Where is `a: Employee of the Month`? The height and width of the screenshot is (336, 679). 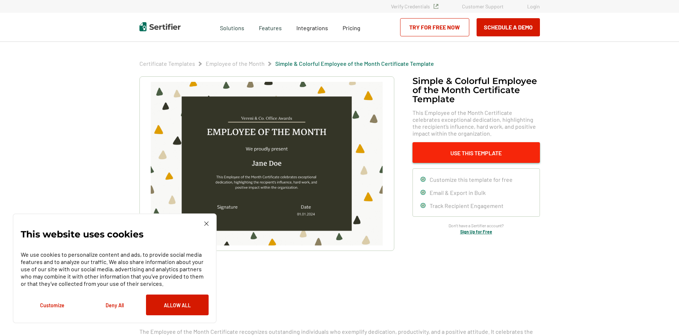
a: Employee of the Month is located at coordinates (235, 63).